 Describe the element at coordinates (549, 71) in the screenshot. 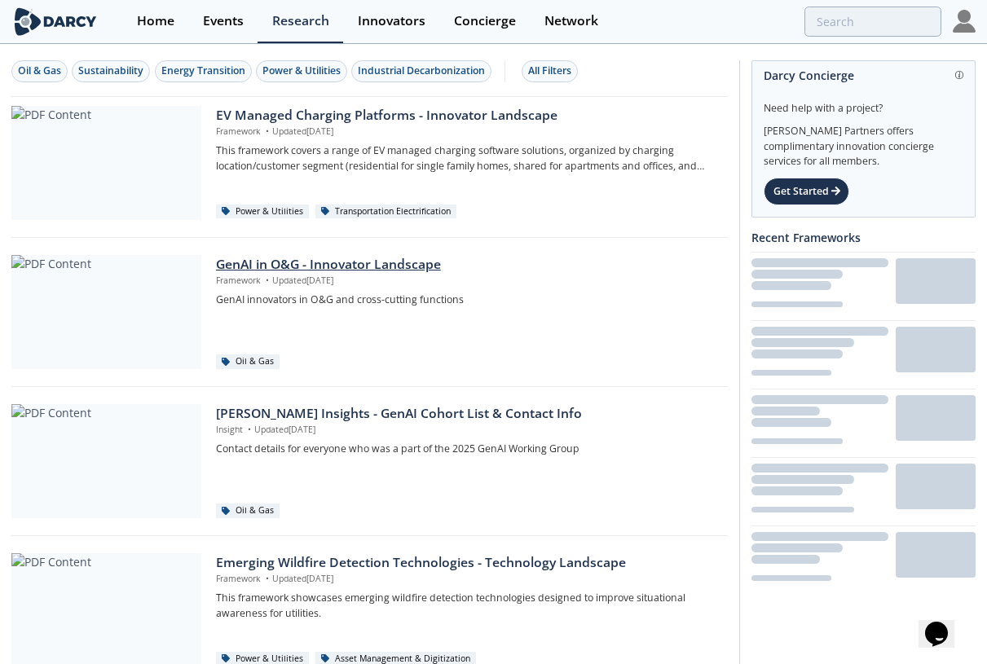

I see `div: All Filters` at that location.